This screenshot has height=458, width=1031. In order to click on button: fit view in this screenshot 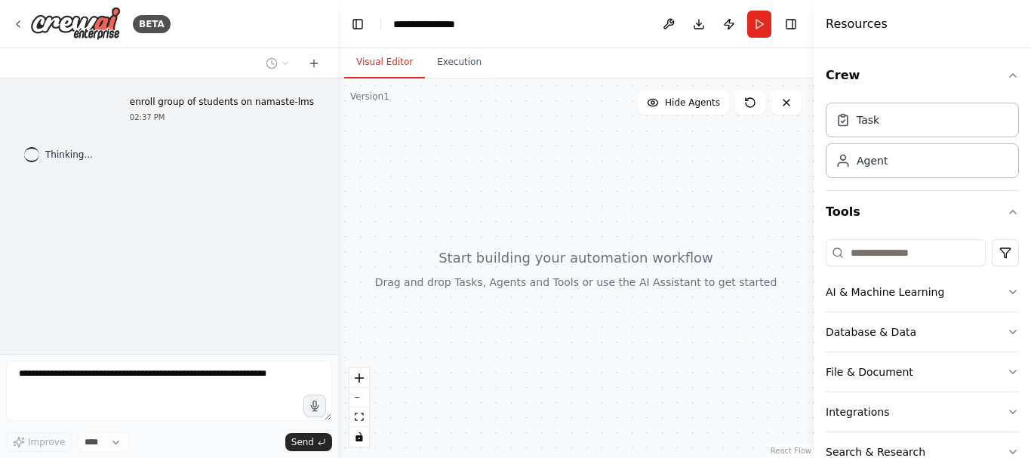, I will do `click(359, 417)`.